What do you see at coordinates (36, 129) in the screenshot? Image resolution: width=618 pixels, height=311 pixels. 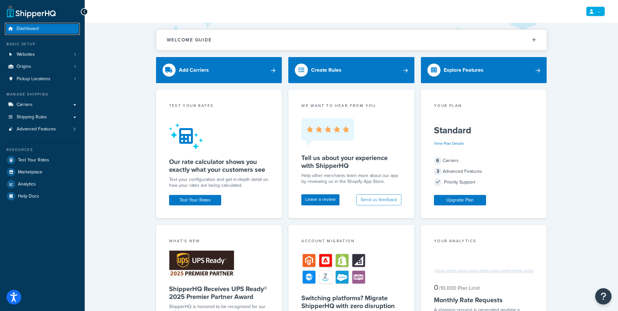 I see `span: Advanced Features` at bounding box center [36, 129].